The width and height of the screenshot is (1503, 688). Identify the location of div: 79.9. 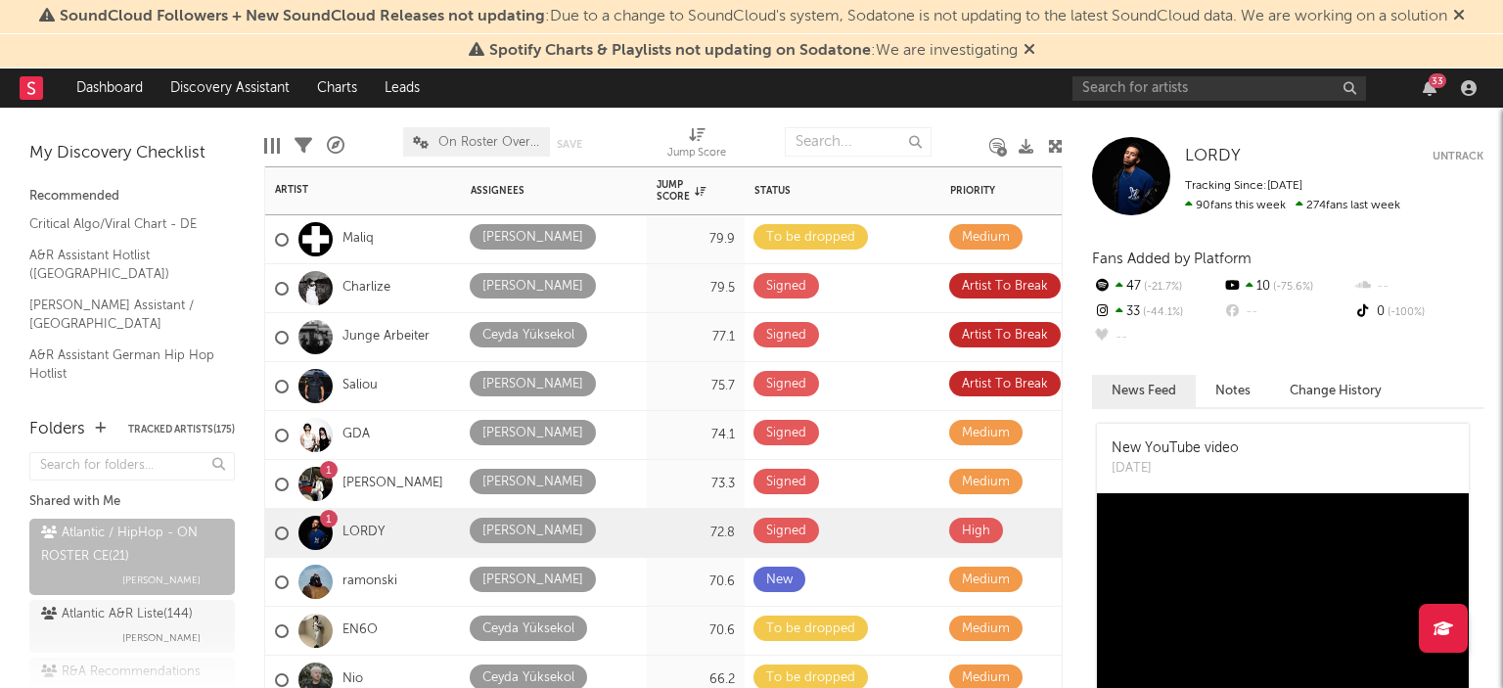
(696, 240).